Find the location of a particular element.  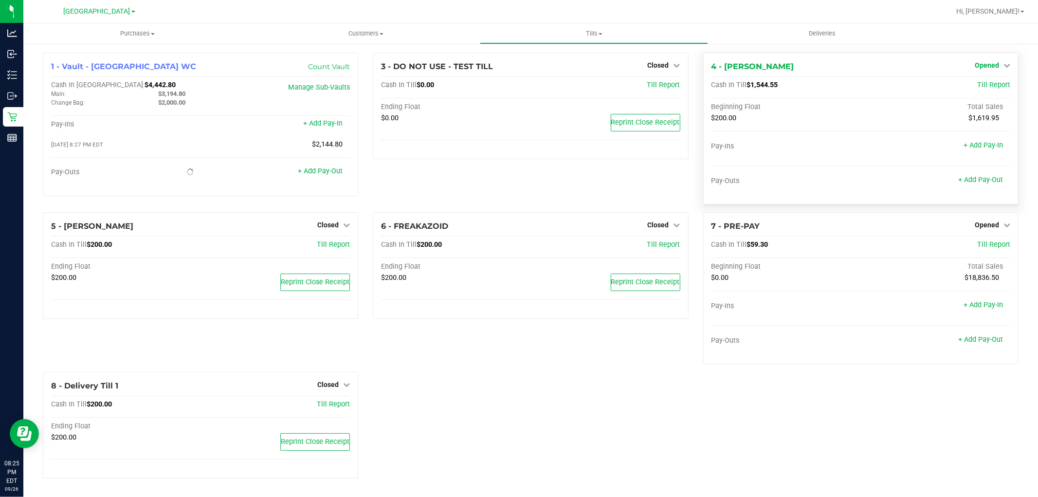

span: $59.30 is located at coordinates (757, 244).